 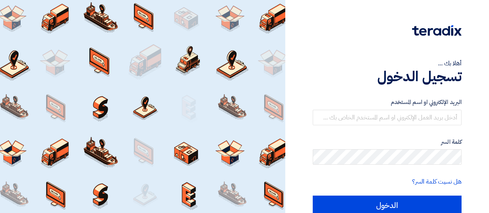 I want to click on div: أهلا بك ..., so click(x=387, y=63).